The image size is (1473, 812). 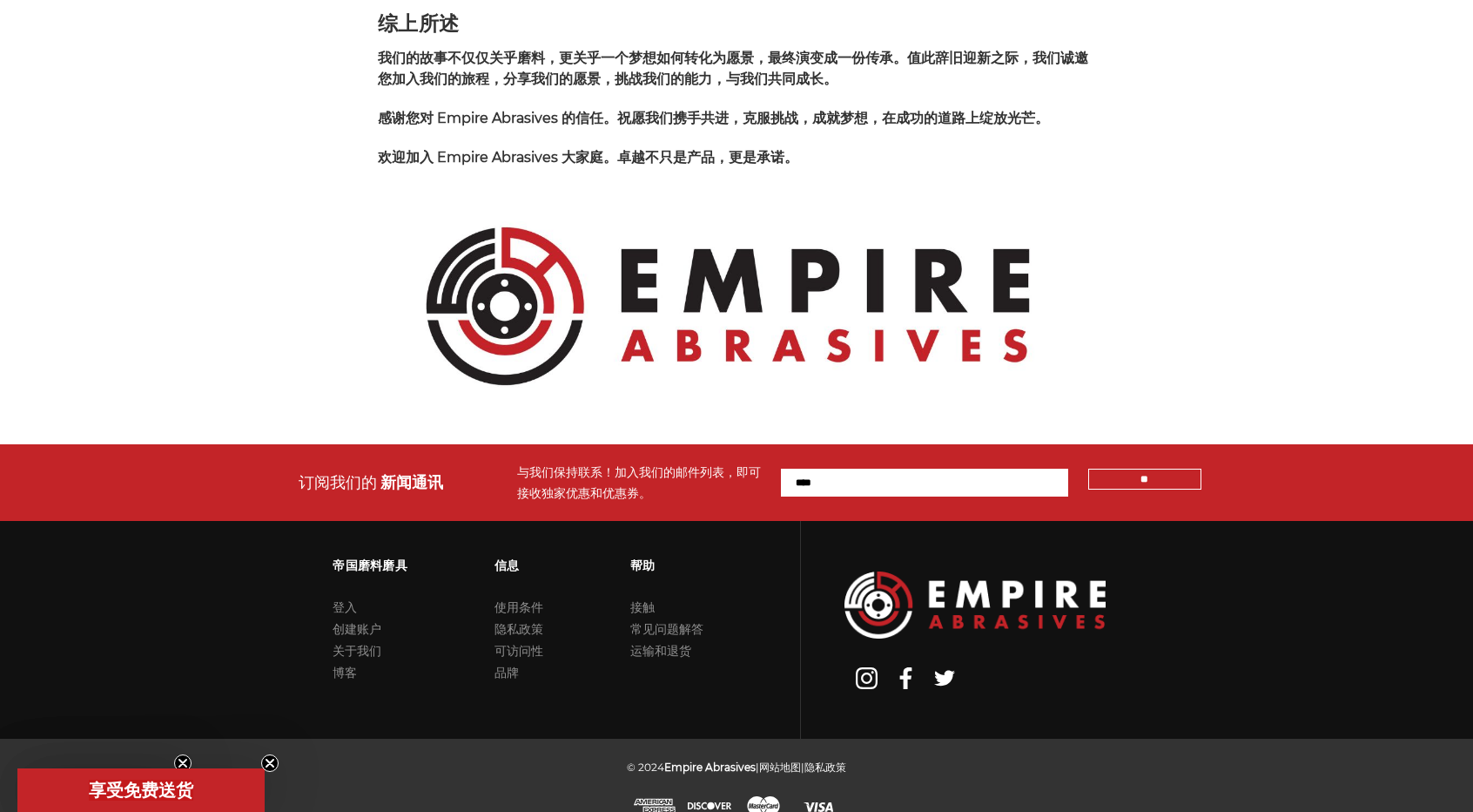 What do you see at coordinates (588, 157) in the screenshot?
I see `font: 欢迎加入 Empire Abrasives 大家庭。卓越不只是产品，更是承诺。` at bounding box center [588, 157].